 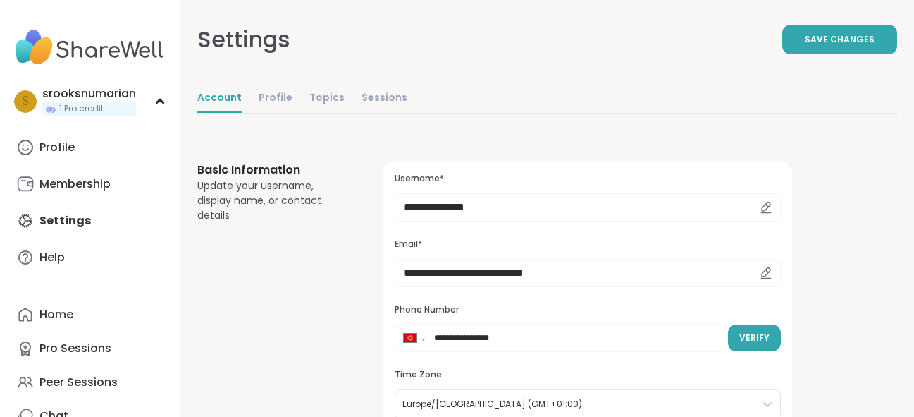 I want to click on a: Help, so click(x=90, y=257).